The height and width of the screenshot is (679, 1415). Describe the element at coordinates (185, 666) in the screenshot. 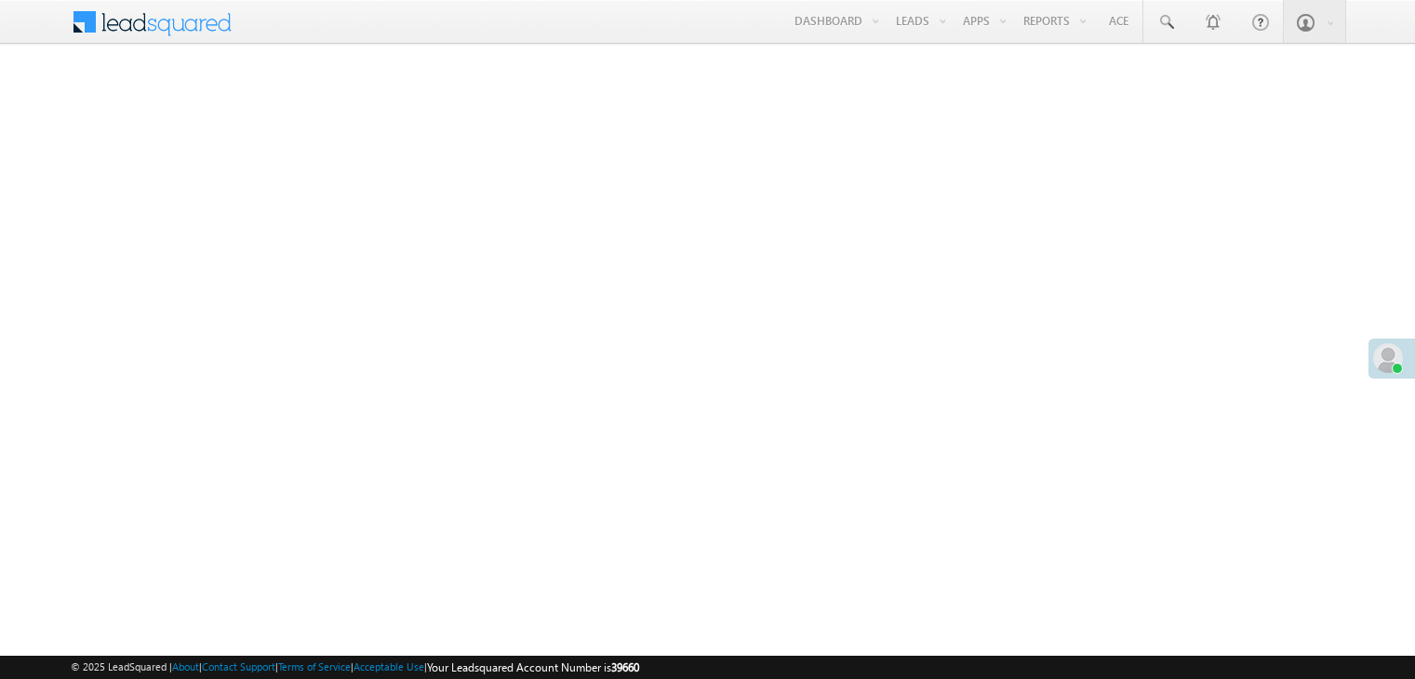

I see `a: About` at that location.